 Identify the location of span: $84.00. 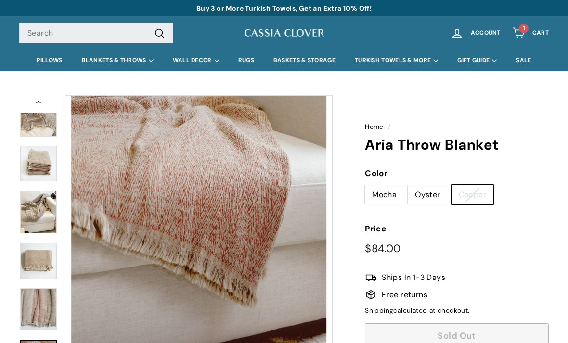
(383, 248).